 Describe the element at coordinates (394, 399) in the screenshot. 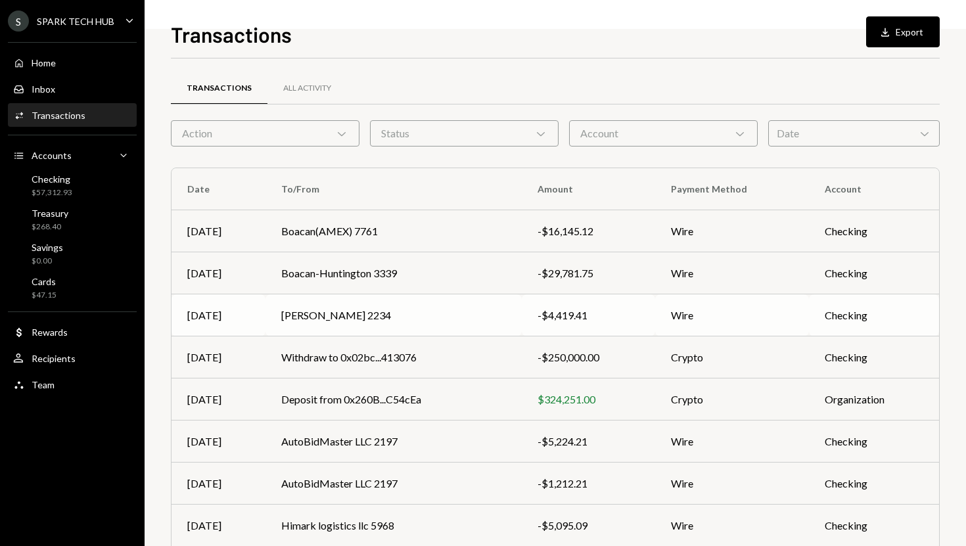

I see `td: Deposit from 0x260B...C54cEa` at that location.